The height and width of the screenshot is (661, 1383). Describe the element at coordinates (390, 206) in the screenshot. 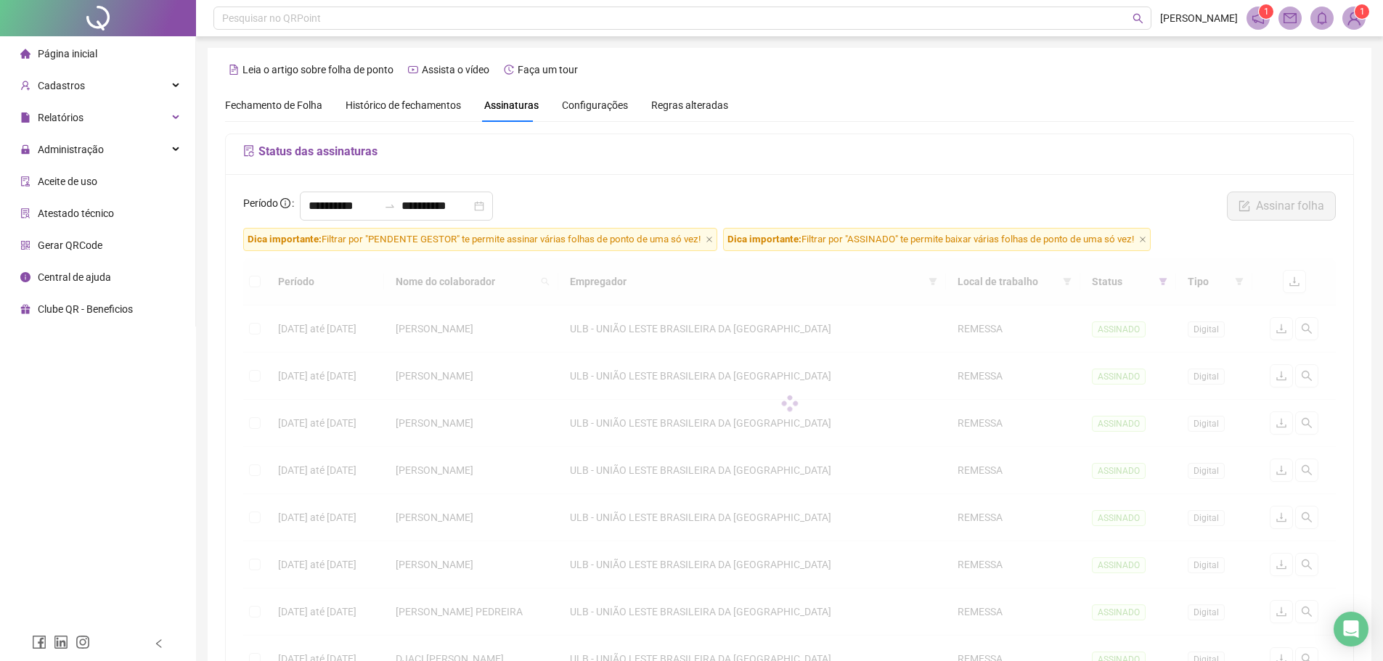

I see `span: swap-right` at that location.